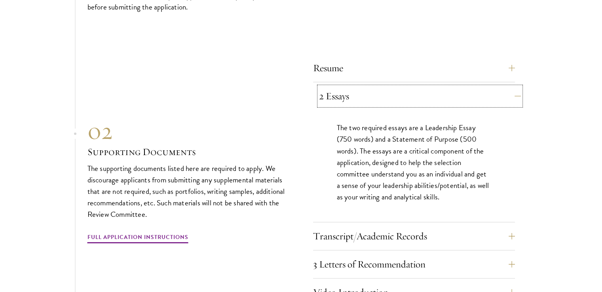  What do you see at coordinates (188, 191) in the screenshot?
I see `p: The supporting documents listed here are required to apply. We discourage applicants from submitt...` at bounding box center [188, 191].